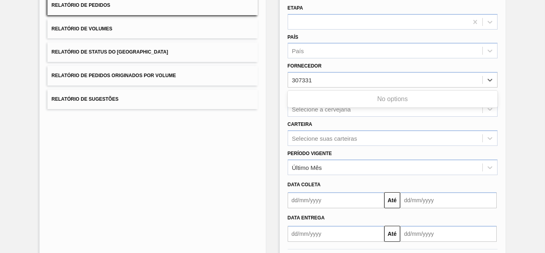  I want to click on label: Etapa, so click(295, 8).